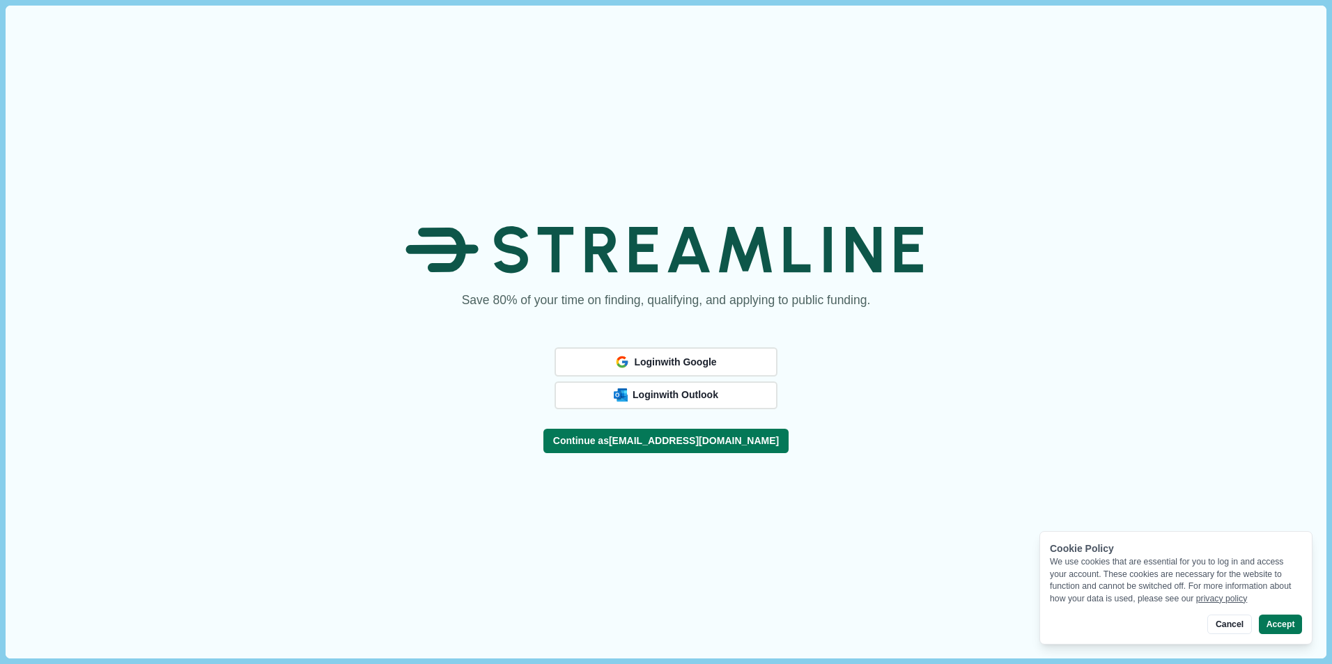 The image size is (1332, 664). Describe the element at coordinates (1176, 581) in the screenshot. I see `div: We use cookies that are essential for you to log in and access your account. These cookies are ne...` at that location.